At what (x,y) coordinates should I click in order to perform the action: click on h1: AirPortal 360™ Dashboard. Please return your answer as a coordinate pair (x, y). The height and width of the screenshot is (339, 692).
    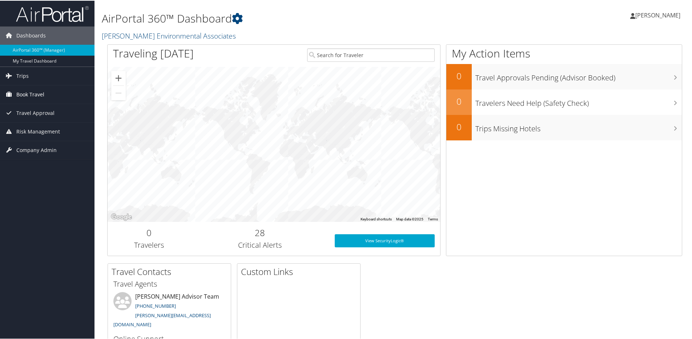
    Looking at the image, I should click on (297, 18).